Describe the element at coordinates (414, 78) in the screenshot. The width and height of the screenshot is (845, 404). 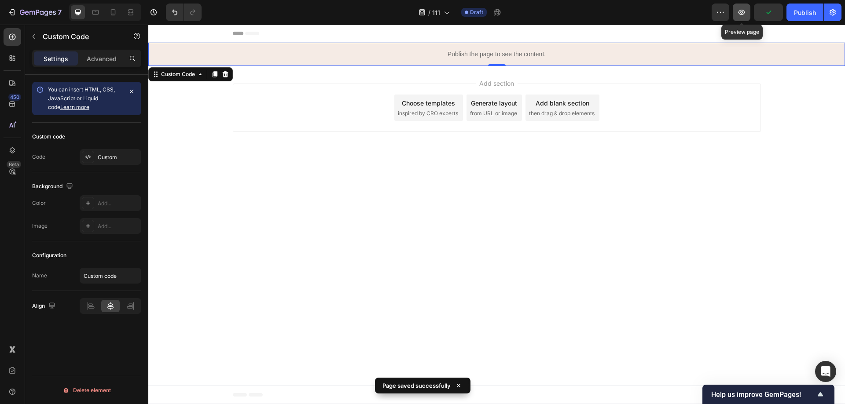
I see `div: Add blank section` at that location.